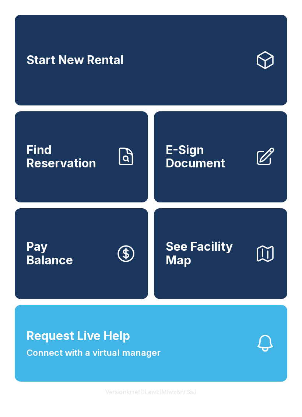  What do you see at coordinates (208, 253) in the screenshot?
I see `span: See Facility Map` at bounding box center [208, 253].